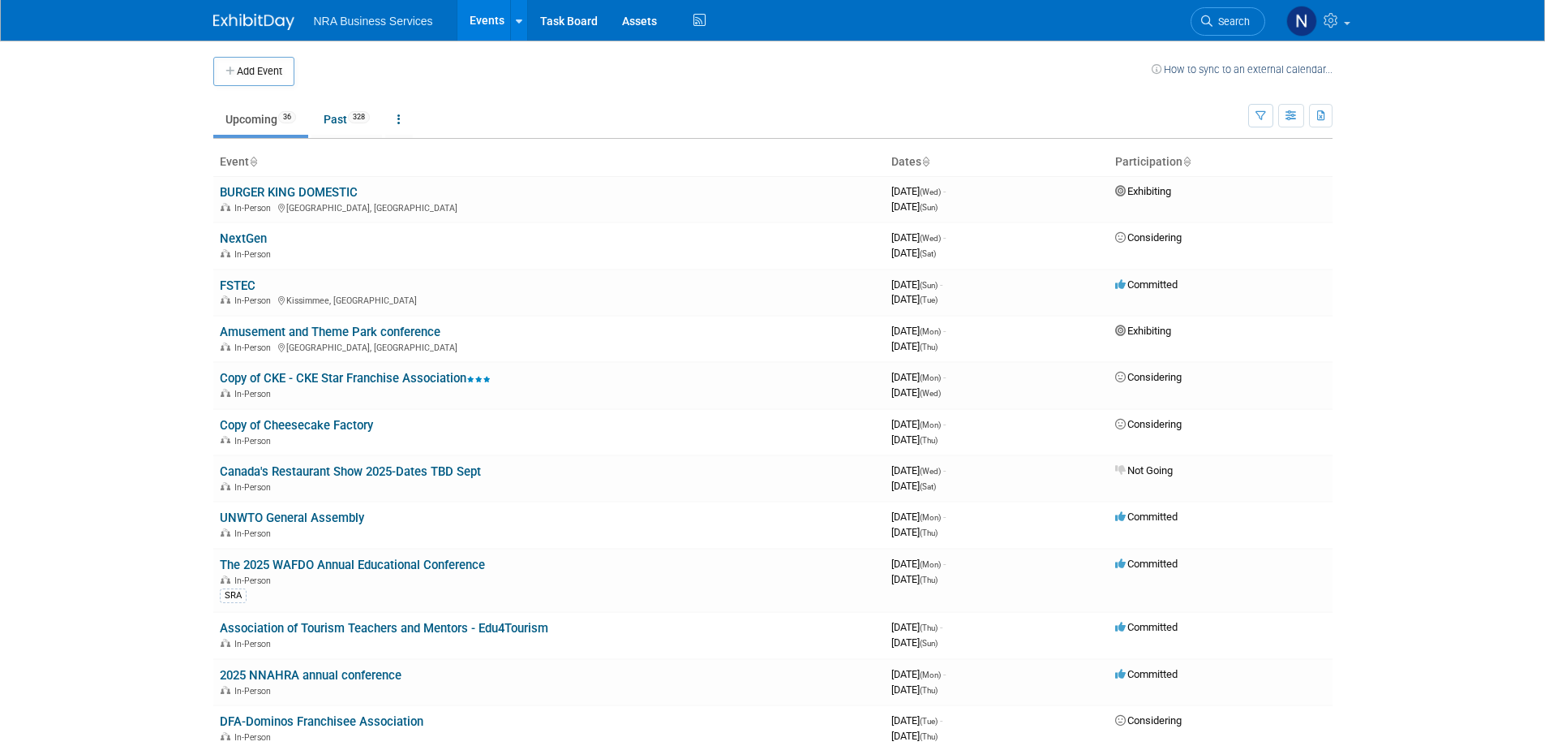  I want to click on a: 2025 NNAHRA annual conference, so click(311, 675).